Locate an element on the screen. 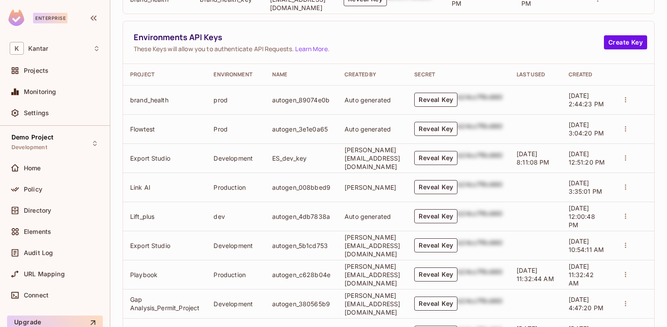 The width and height of the screenshot is (667, 327). td: brand_health is located at coordinates (165, 100).